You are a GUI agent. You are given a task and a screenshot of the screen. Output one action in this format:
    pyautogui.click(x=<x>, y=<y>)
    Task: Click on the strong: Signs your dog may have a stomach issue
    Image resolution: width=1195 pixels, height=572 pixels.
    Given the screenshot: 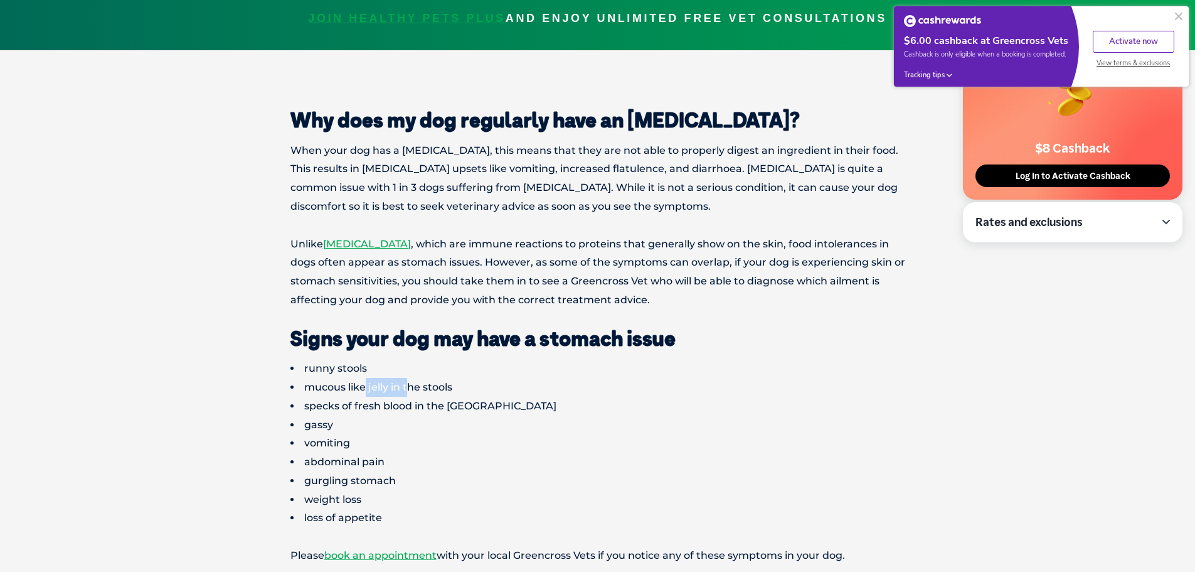 What is the action you would take?
    pyautogui.click(x=483, y=338)
    